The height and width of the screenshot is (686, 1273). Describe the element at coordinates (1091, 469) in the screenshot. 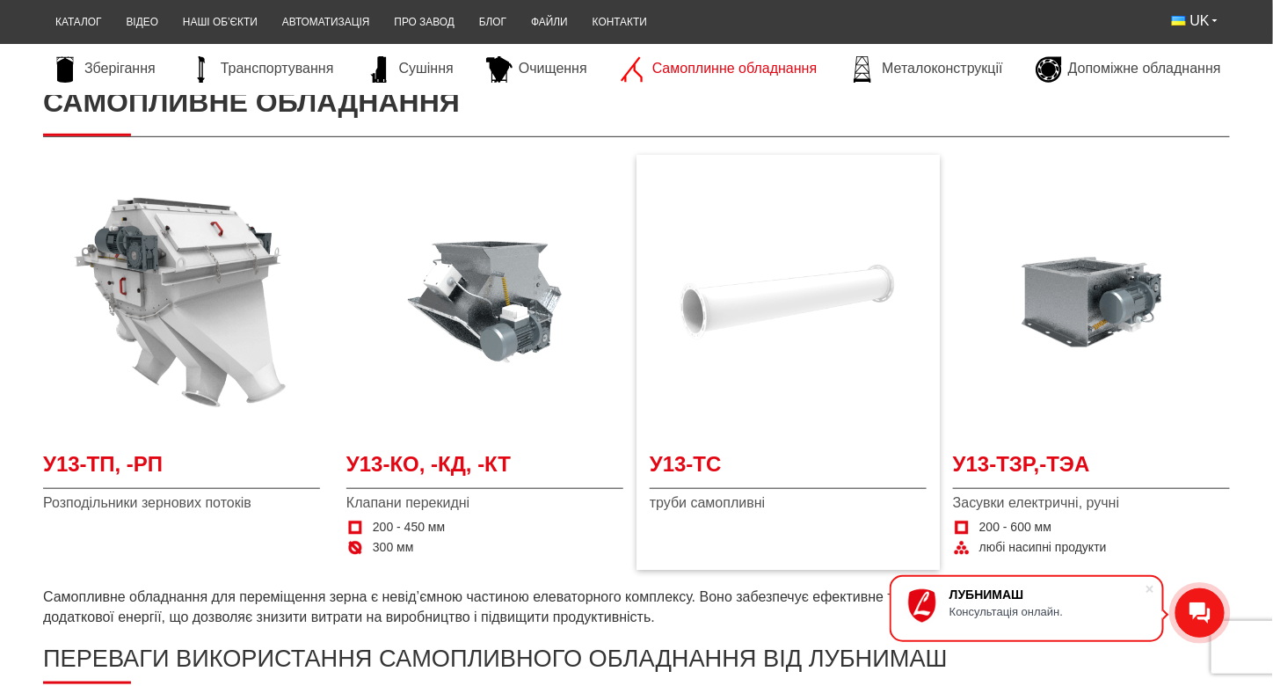

I see `a: У13-ТЗР,-ТЭА` at that location.